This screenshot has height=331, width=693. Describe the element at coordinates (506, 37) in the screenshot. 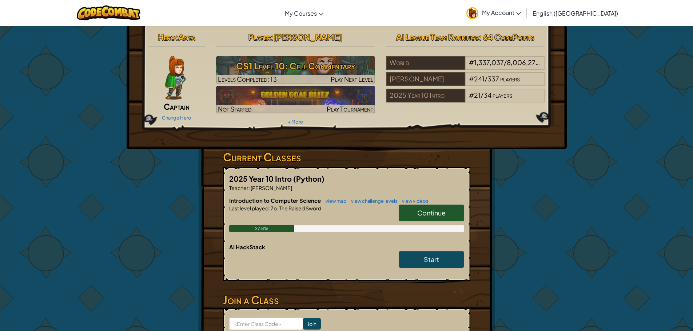

I see `span: : 64 CodePoints` at that location.